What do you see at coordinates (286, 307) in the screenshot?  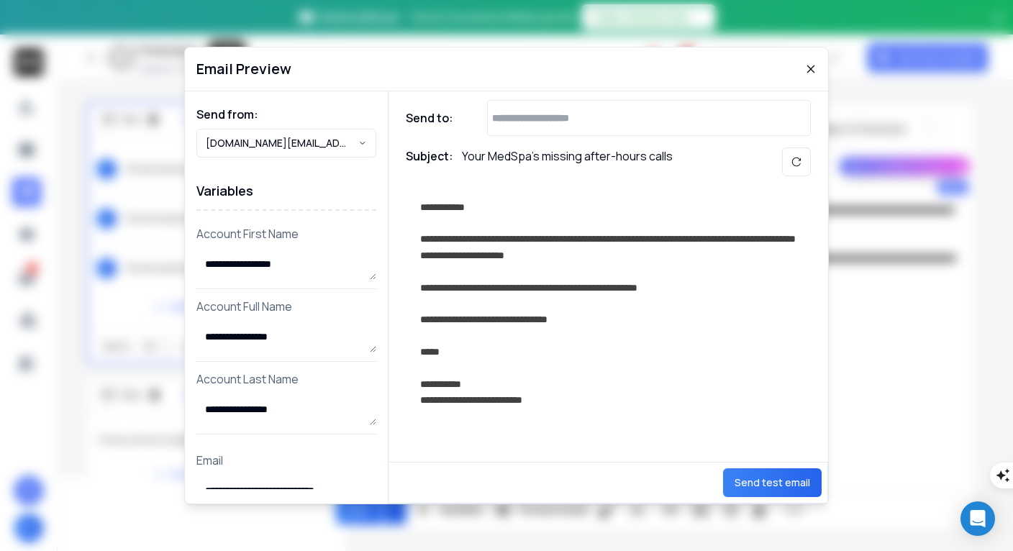 I see `p: Account Full Name` at bounding box center [286, 307].